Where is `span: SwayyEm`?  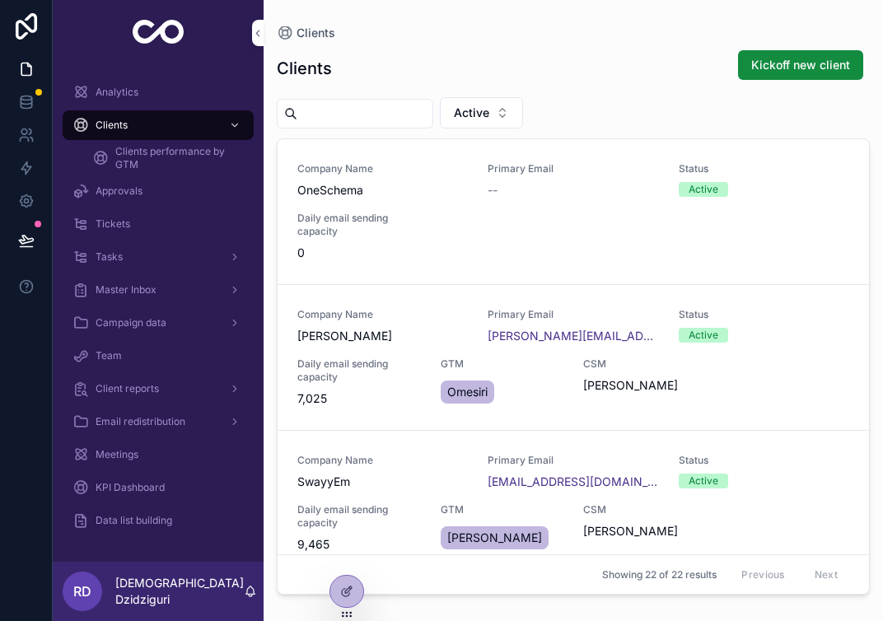 span: SwayyEm is located at coordinates (382, 482).